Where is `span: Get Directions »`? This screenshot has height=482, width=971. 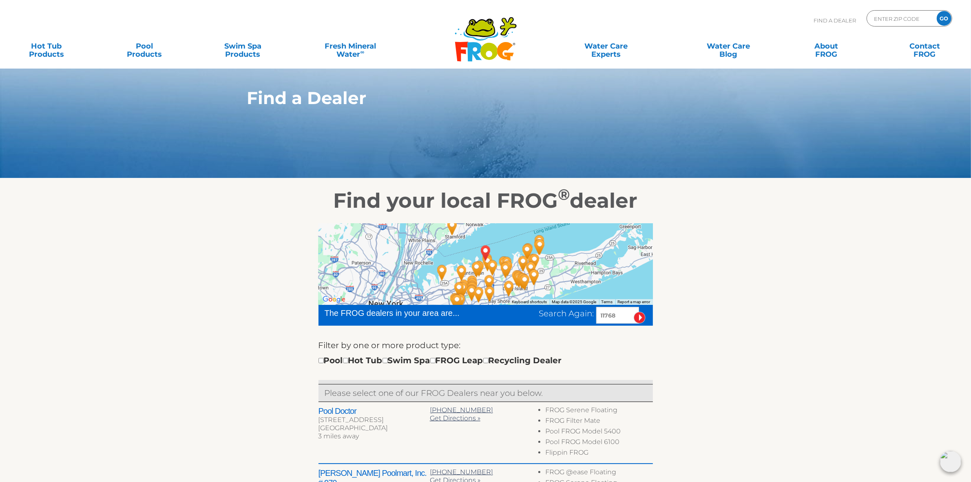
span: Get Directions » is located at coordinates (455, 418).